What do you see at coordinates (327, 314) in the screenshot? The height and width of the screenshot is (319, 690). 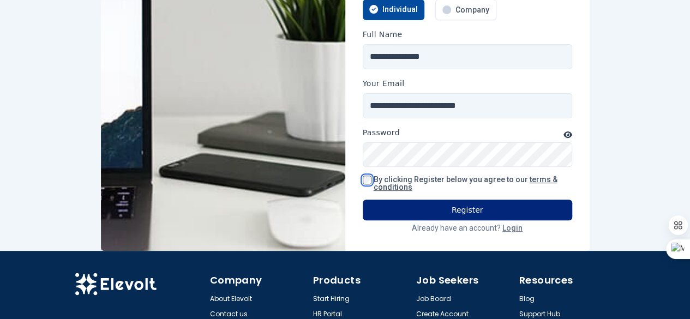 I see `a: HR Portal` at bounding box center [327, 314].